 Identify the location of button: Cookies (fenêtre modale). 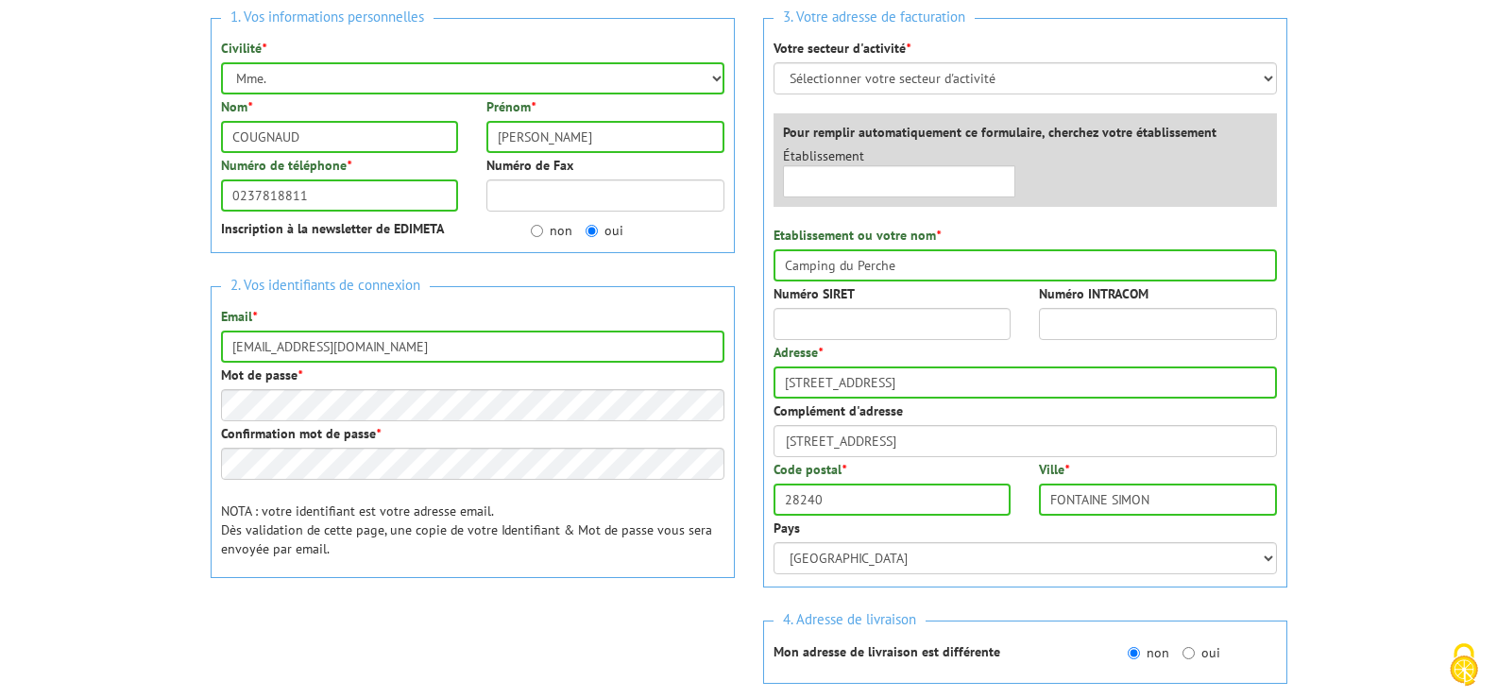
(1464, 666).